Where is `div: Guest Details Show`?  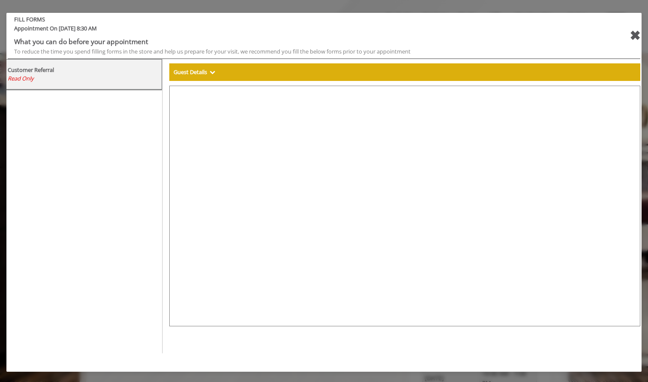 div: Guest Details Show is located at coordinates (404, 72).